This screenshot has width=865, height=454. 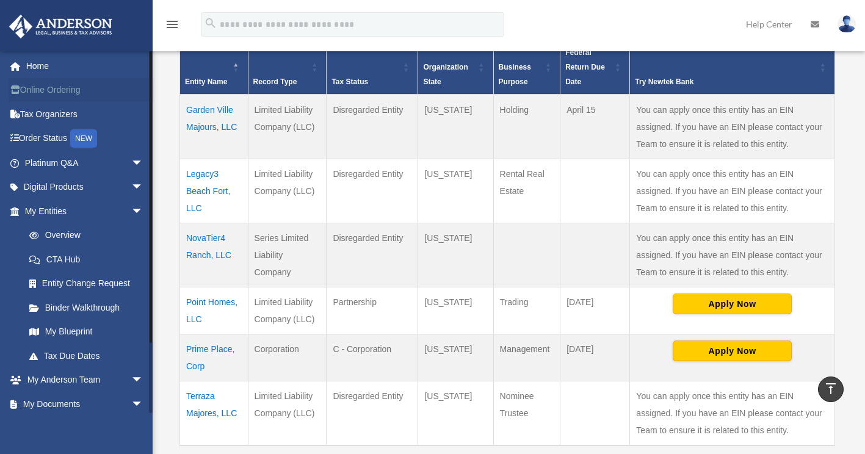 What do you see at coordinates (214, 255) in the screenshot?
I see `td: NovaTier4 Ranch, LLC` at bounding box center [214, 255].